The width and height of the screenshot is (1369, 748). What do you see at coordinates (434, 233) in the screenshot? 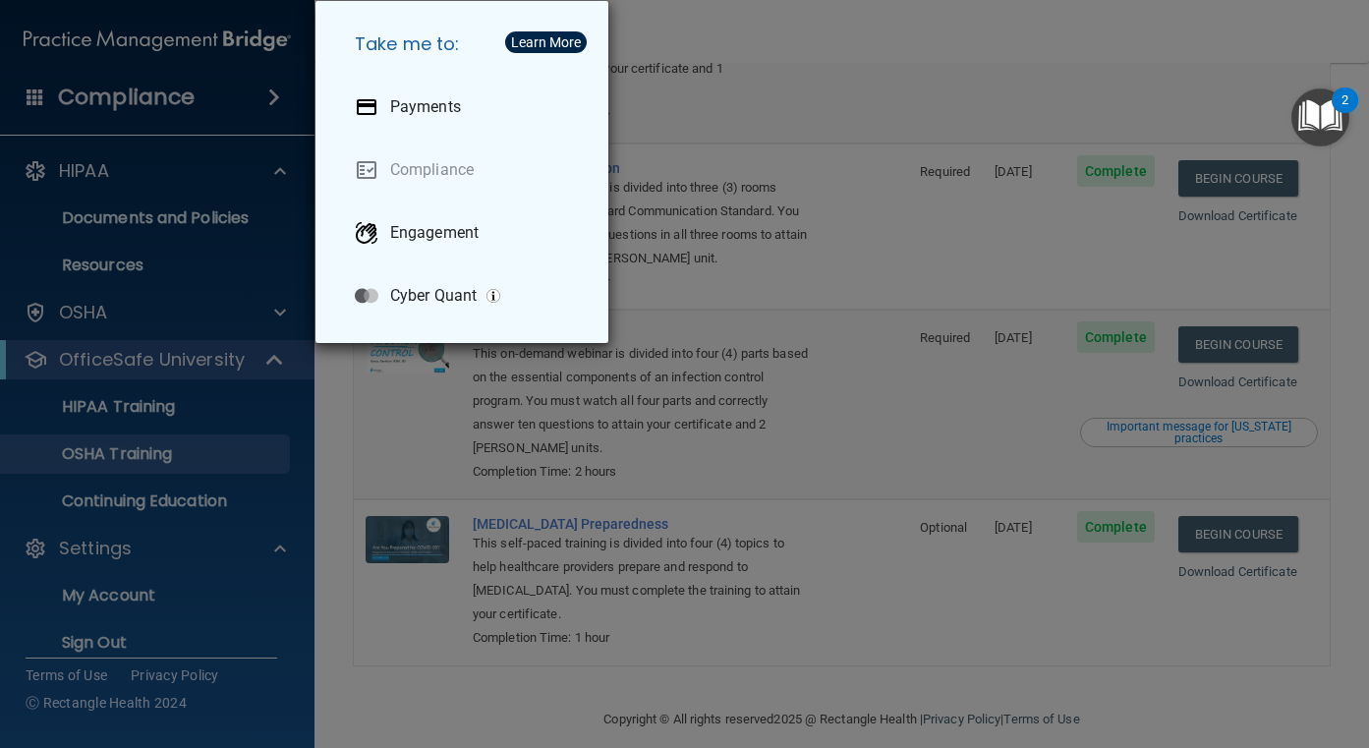
I see `p: Engagement` at bounding box center [434, 233].